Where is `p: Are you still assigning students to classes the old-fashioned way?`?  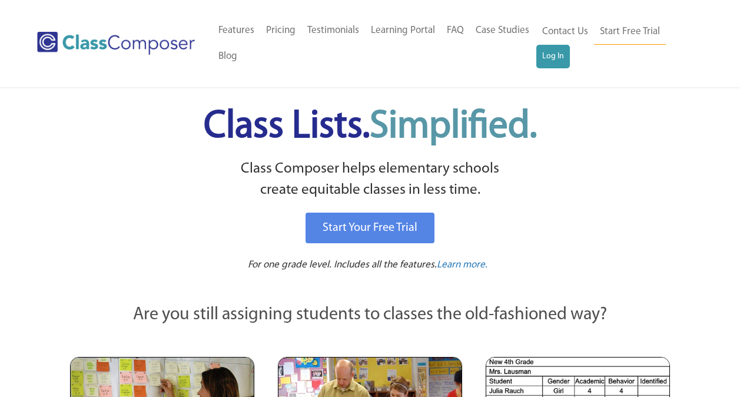 p: Are you still assigning students to classes the old-fashioned way? is located at coordinates (370, 315).